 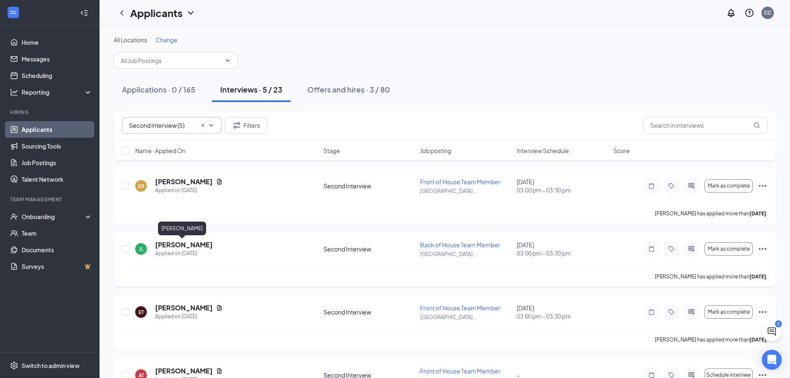 I want to click on span: Score, so click(x=622, y=151).